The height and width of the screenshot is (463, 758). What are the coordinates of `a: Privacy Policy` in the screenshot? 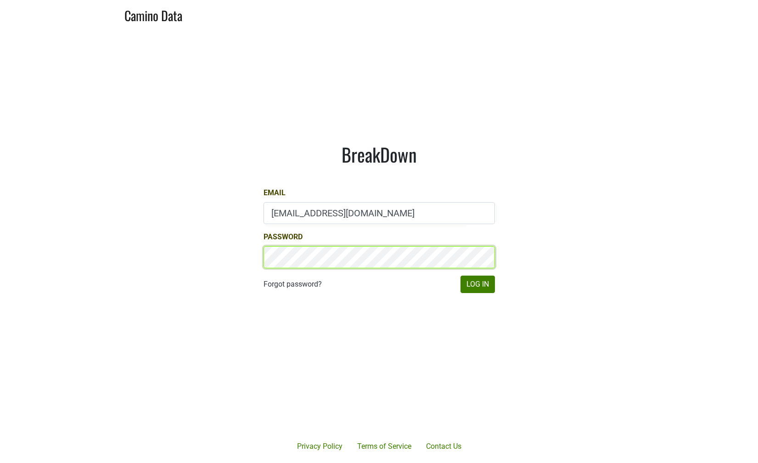 It's located at (319, 446).